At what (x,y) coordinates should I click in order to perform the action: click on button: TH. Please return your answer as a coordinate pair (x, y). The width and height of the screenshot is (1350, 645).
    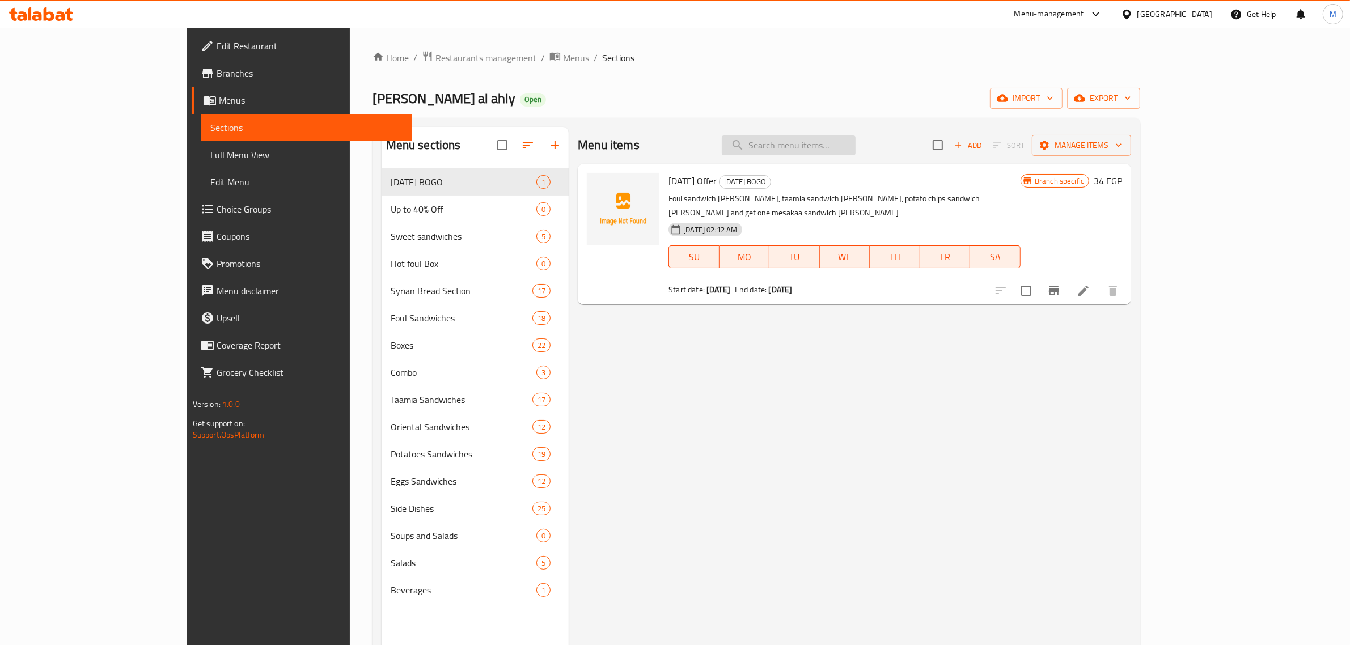
    Looking at the image, I should click on (895, 257).